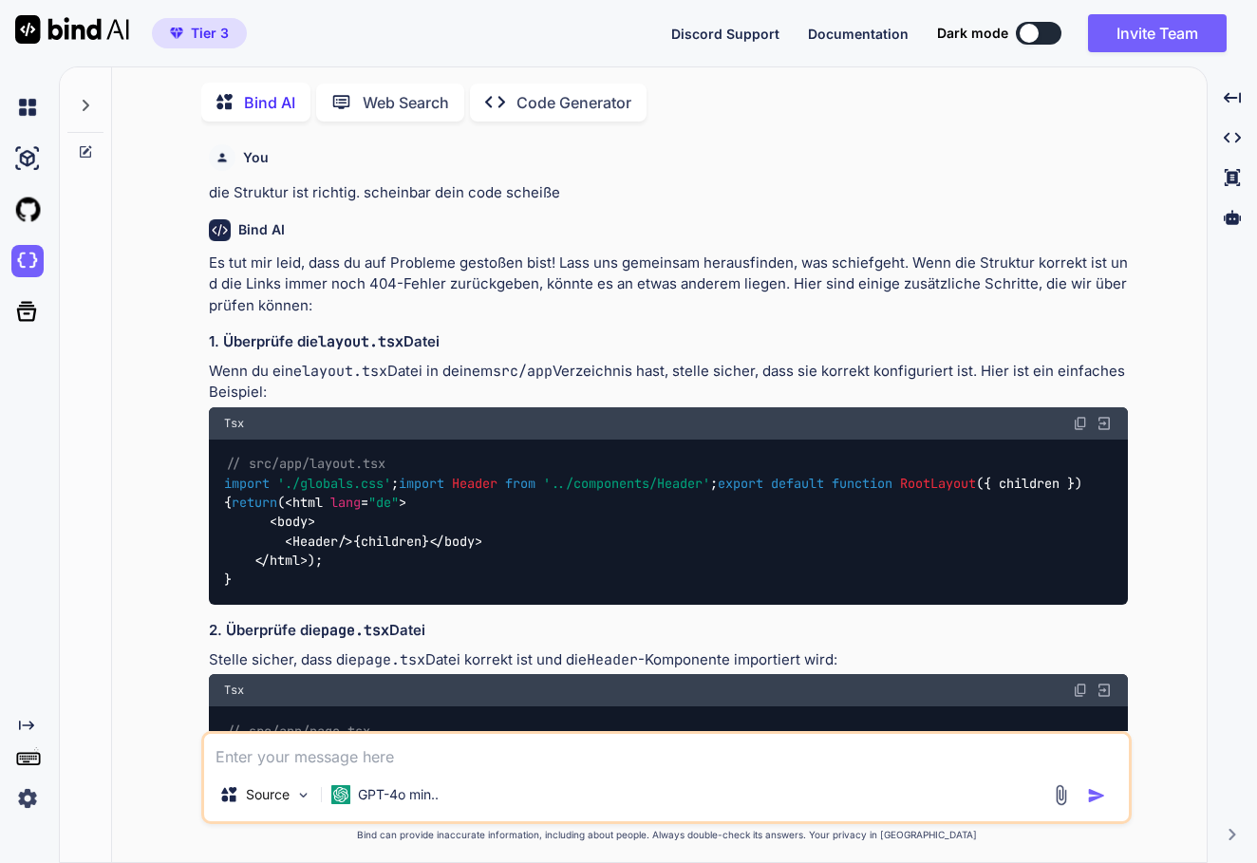 The image size is (1257, 863). What do you see at coordinates (520, 483) in the screenshot?
I see `span: from` at bounding box center [520, 483].